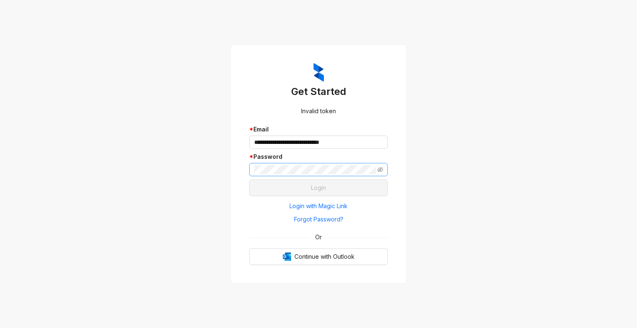  Describe the element at coordinates (380, 170) in the screenshot. I see `span: eye-invisible` at that location.